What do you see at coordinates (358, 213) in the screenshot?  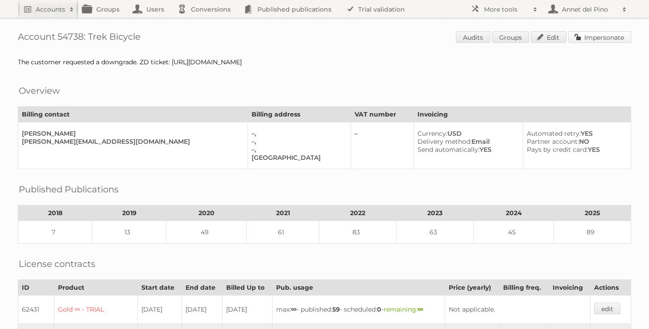 I see `th: 2022` at bounding box center [358, 213].